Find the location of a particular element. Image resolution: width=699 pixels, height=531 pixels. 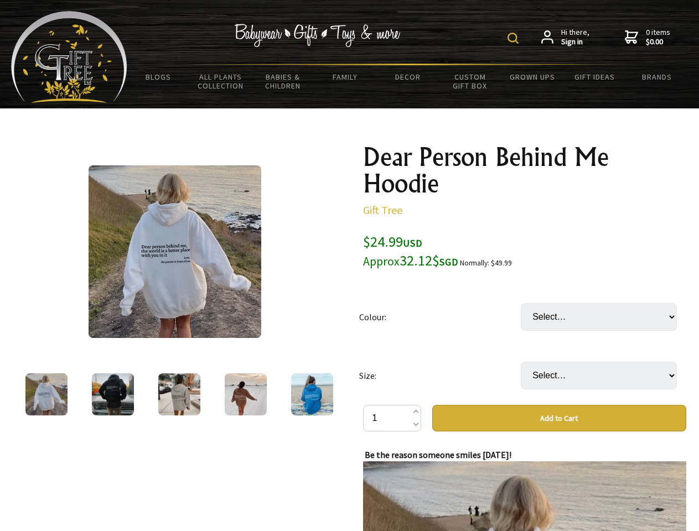

span: $24.99 32.12$ is located at coordinates (411, 251).